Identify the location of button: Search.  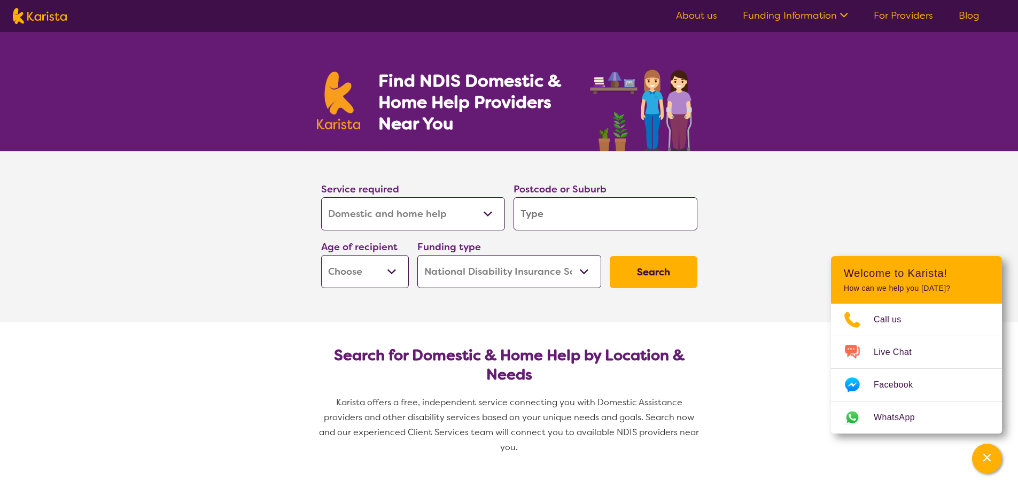
(653, 272).